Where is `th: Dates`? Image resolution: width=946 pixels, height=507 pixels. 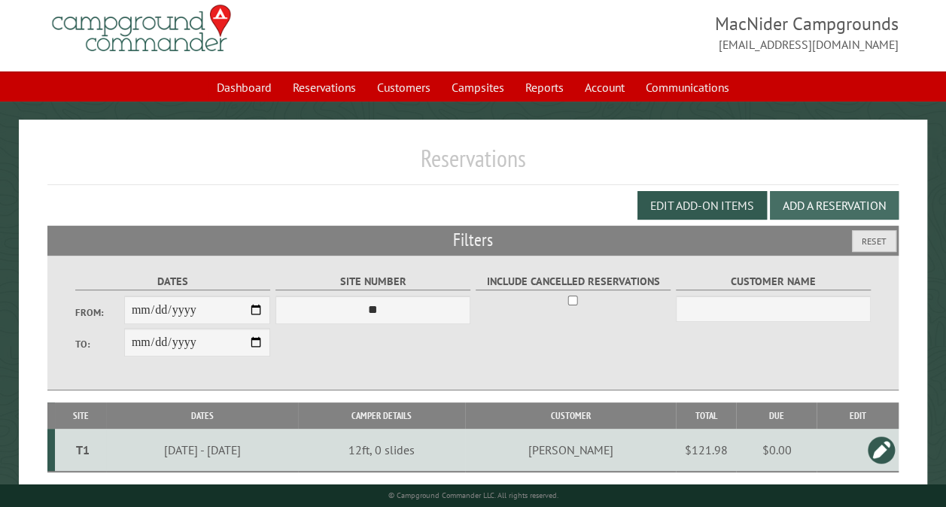
th: Dates is located at coordinates (202, 415).